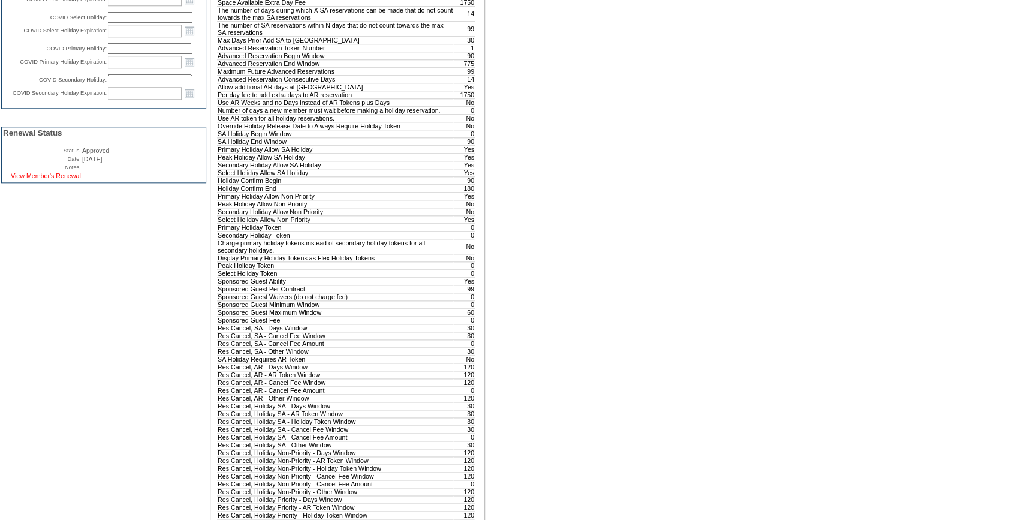  What do you see at coordinates (336, 141) in the screenshot?
I see `td: SA Holiday End Window` at bounding box center [336, 141].